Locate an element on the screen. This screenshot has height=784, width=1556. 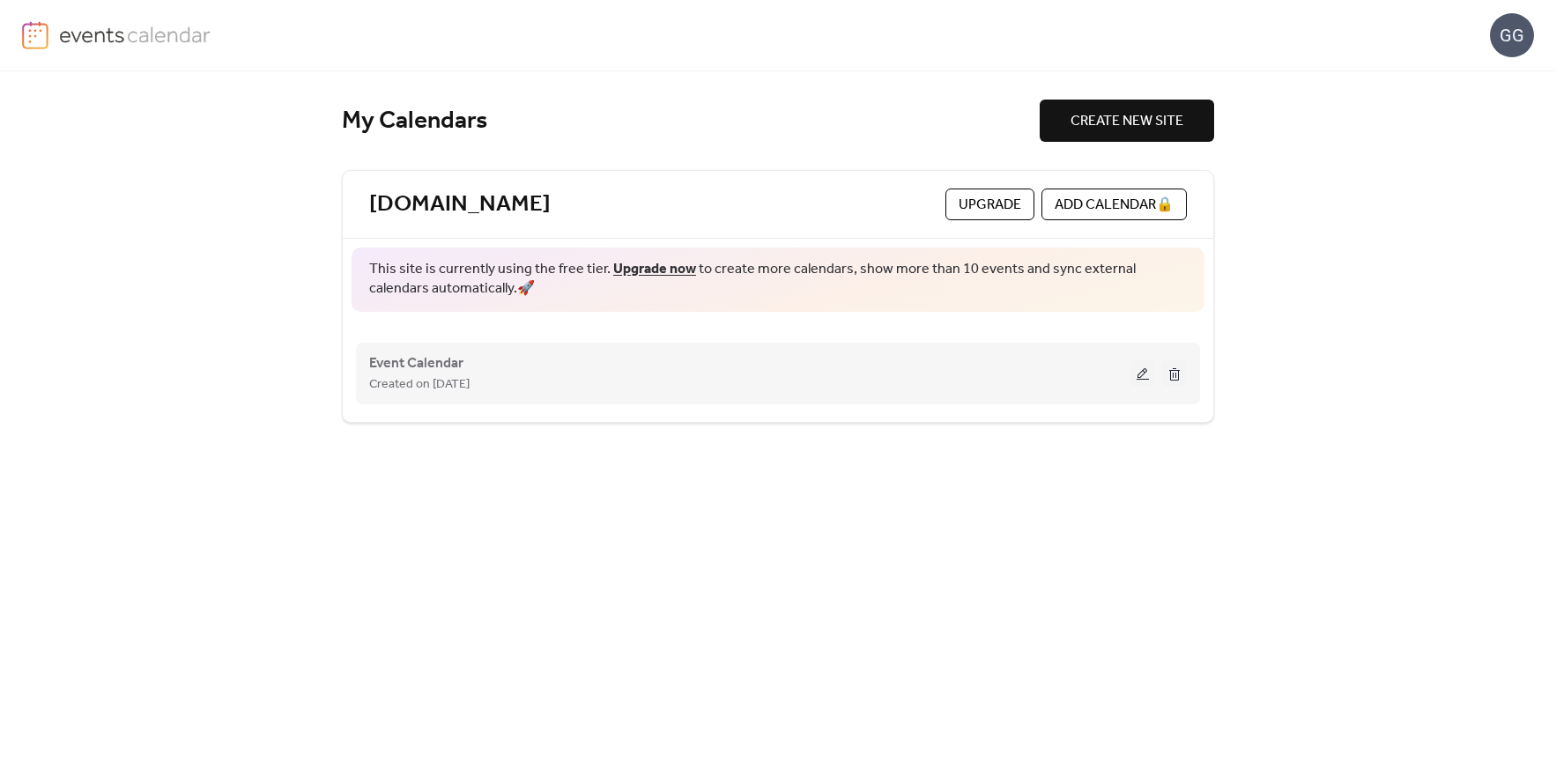
span: This site is currently using the free tier. to create more calendars, show more than 10 events an... is located at coordinates (778, 279).